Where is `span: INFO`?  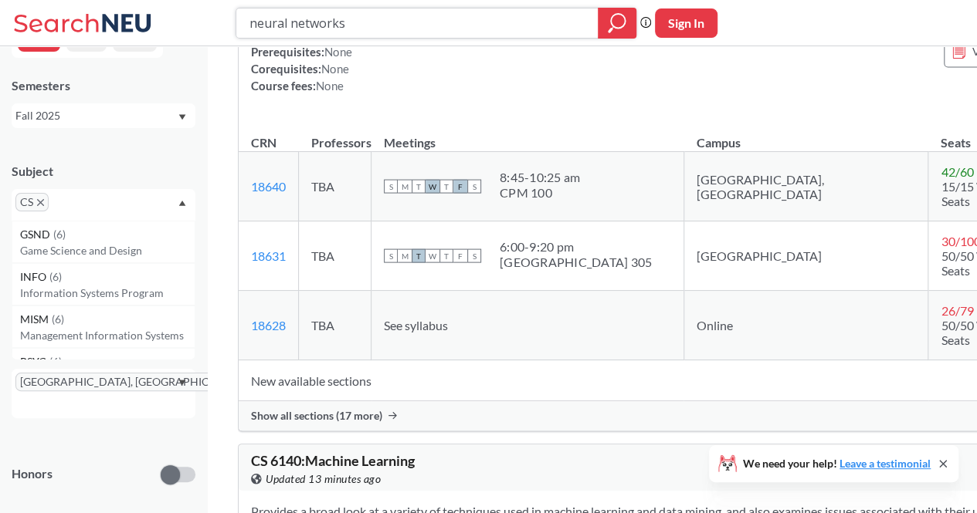
span: INFO is located at coordinates (35, 277).